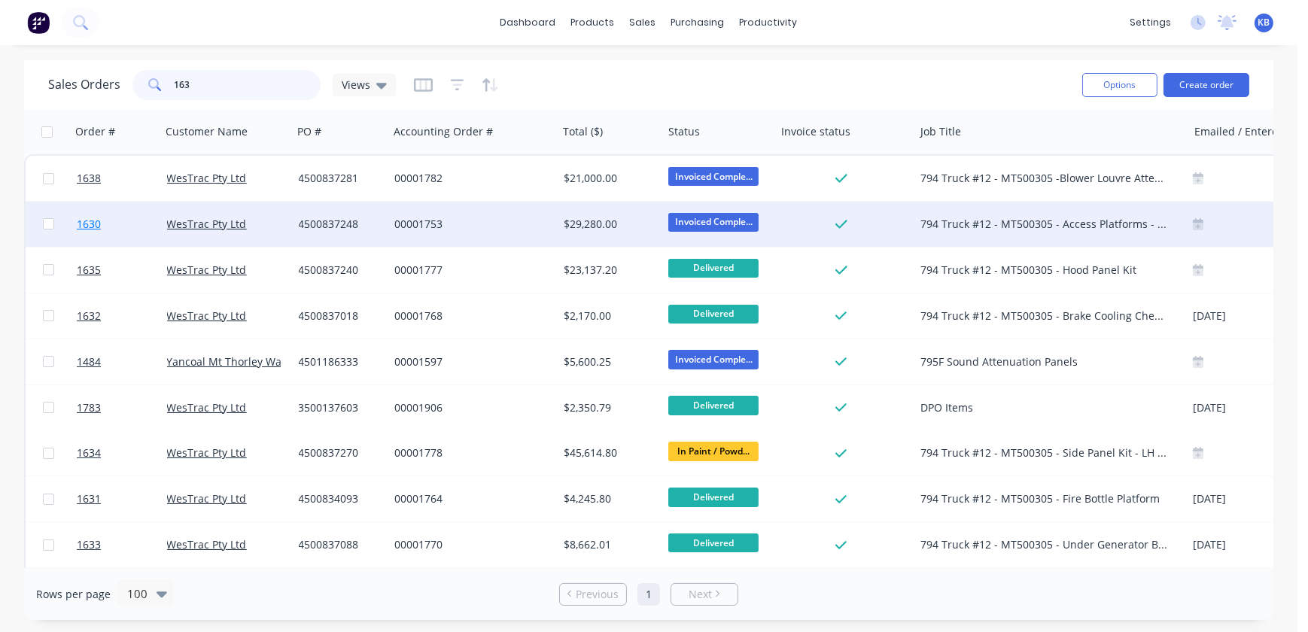 The height and width of the screenshot is (632, 1308). Describe the element at coordinates (1044, 545) in the screenshot. I see `div: 794 Truck #12 - MT500305 - Under Generator Belly Panel Assembly` at that location.